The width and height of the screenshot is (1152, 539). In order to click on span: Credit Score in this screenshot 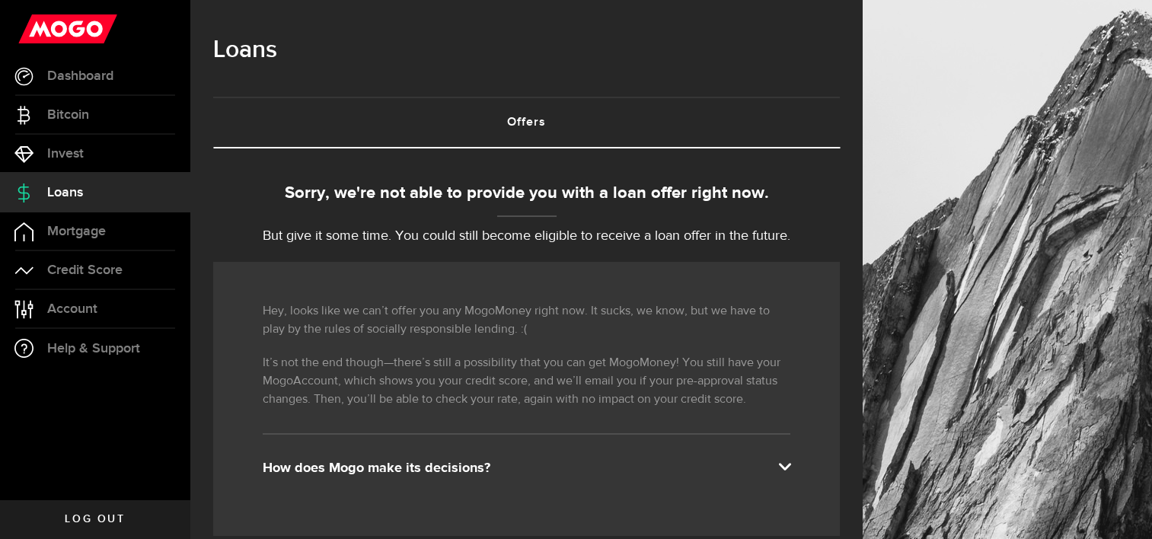, I will do `click(85, 270)`.